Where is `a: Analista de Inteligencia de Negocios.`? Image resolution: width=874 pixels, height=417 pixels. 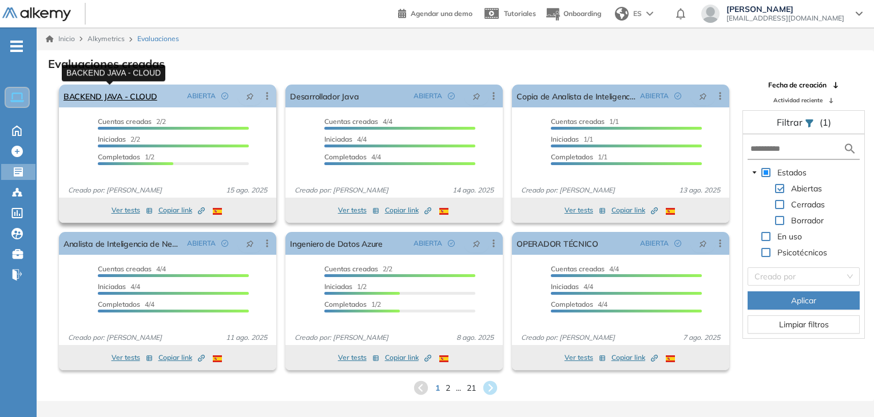 a: Analista de Inteligencia de Negocios. is located at coordinates (123, 244).